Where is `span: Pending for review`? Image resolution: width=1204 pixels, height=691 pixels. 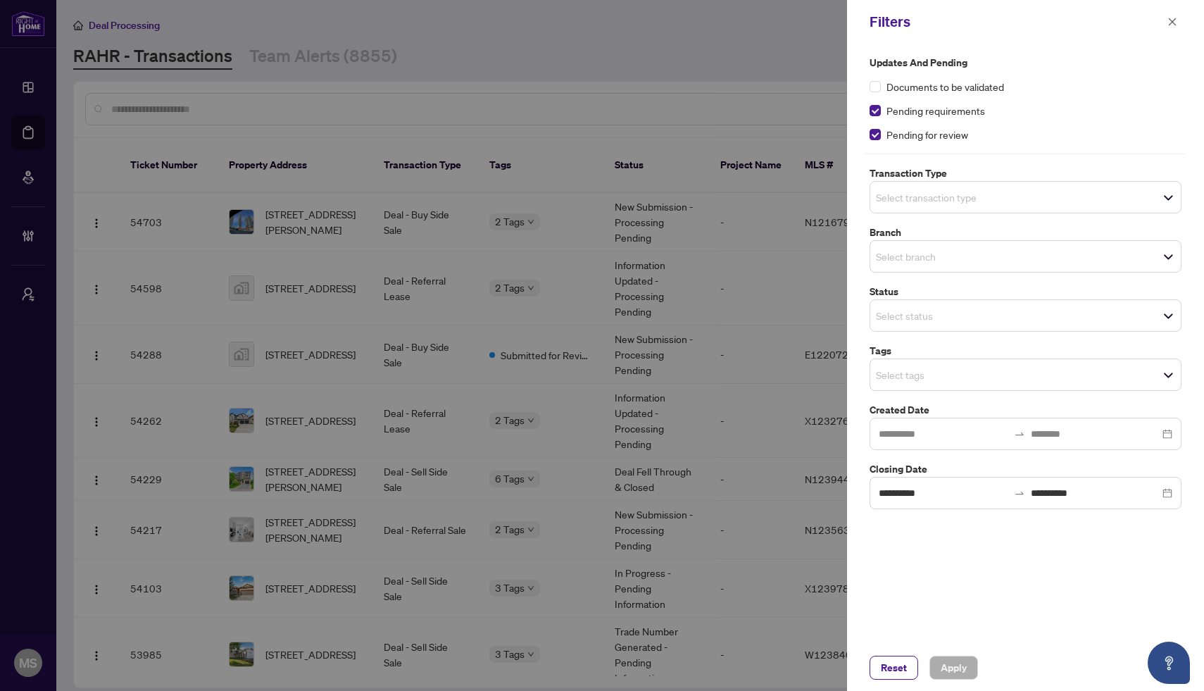
span: Pending for review is located at coordinates (927, 134).